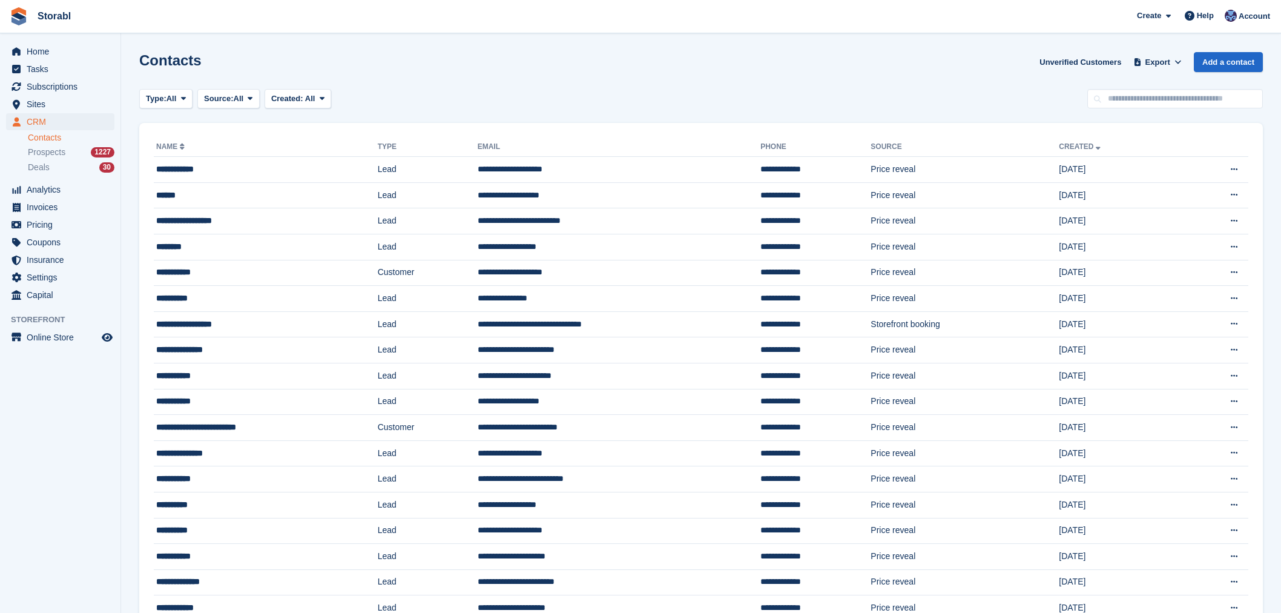 The image size is (1281, 613). I want to click on h1: Contacts, so click(170, 60).